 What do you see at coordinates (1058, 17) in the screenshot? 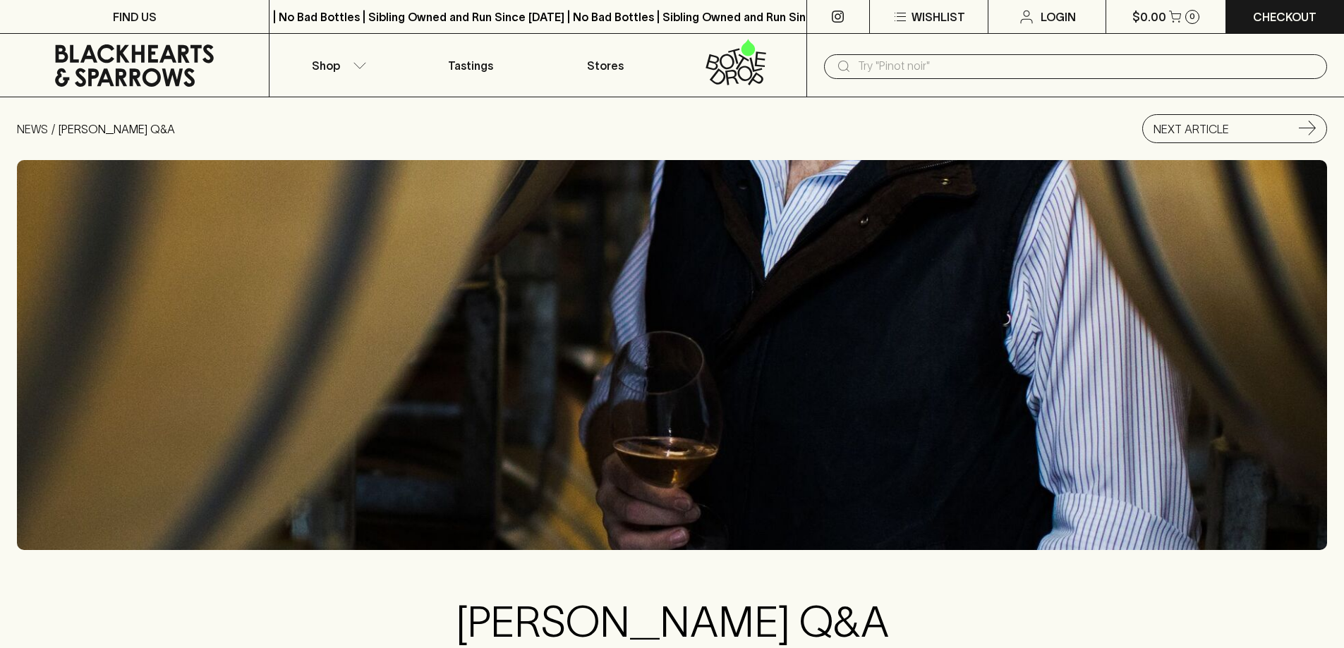
I see `p: Login` at bounding box center [1058, 17].